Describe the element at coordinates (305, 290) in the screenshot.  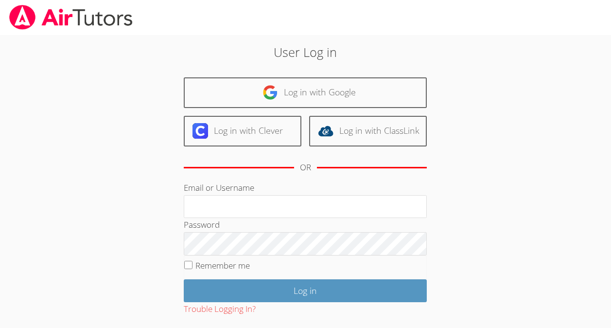
I see `input: Log in` at that location.